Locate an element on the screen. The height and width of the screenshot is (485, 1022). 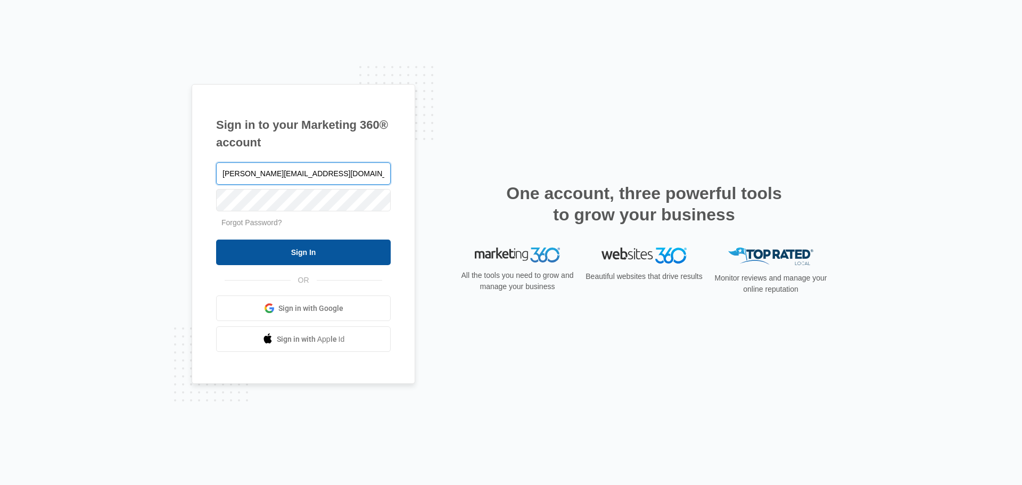
a: Forgot Password? is located at coordinates (252, 222).